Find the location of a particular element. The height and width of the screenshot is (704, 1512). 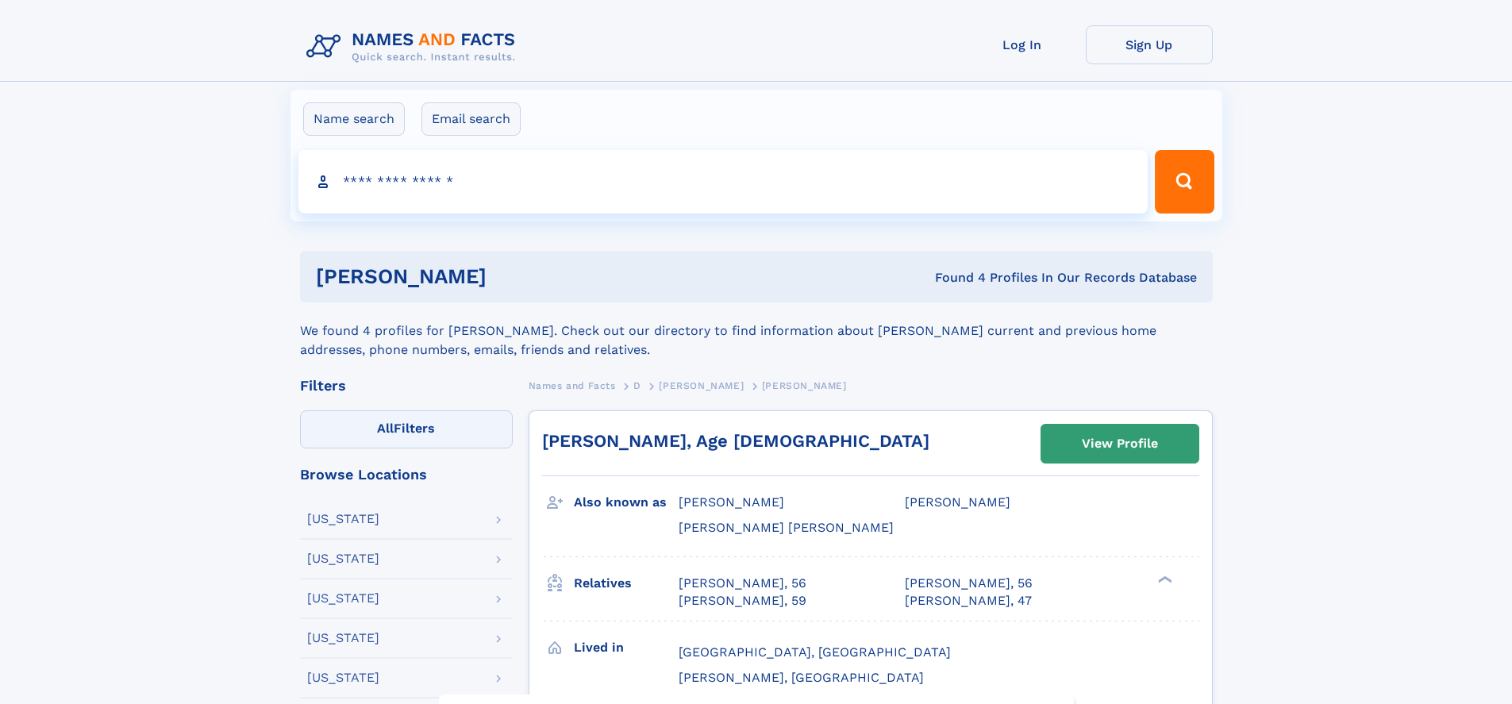

h3: Also known as is located at coordinates (626, 502).